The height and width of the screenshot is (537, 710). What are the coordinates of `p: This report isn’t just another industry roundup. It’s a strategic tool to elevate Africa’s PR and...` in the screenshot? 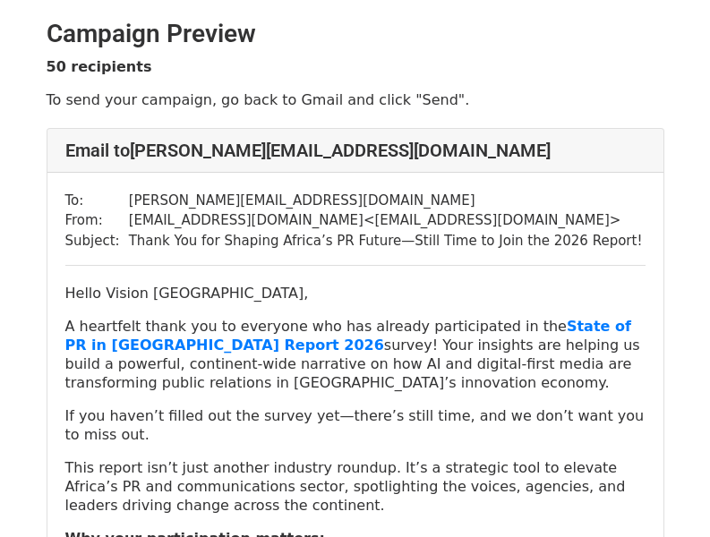 It's located at (355, 486).